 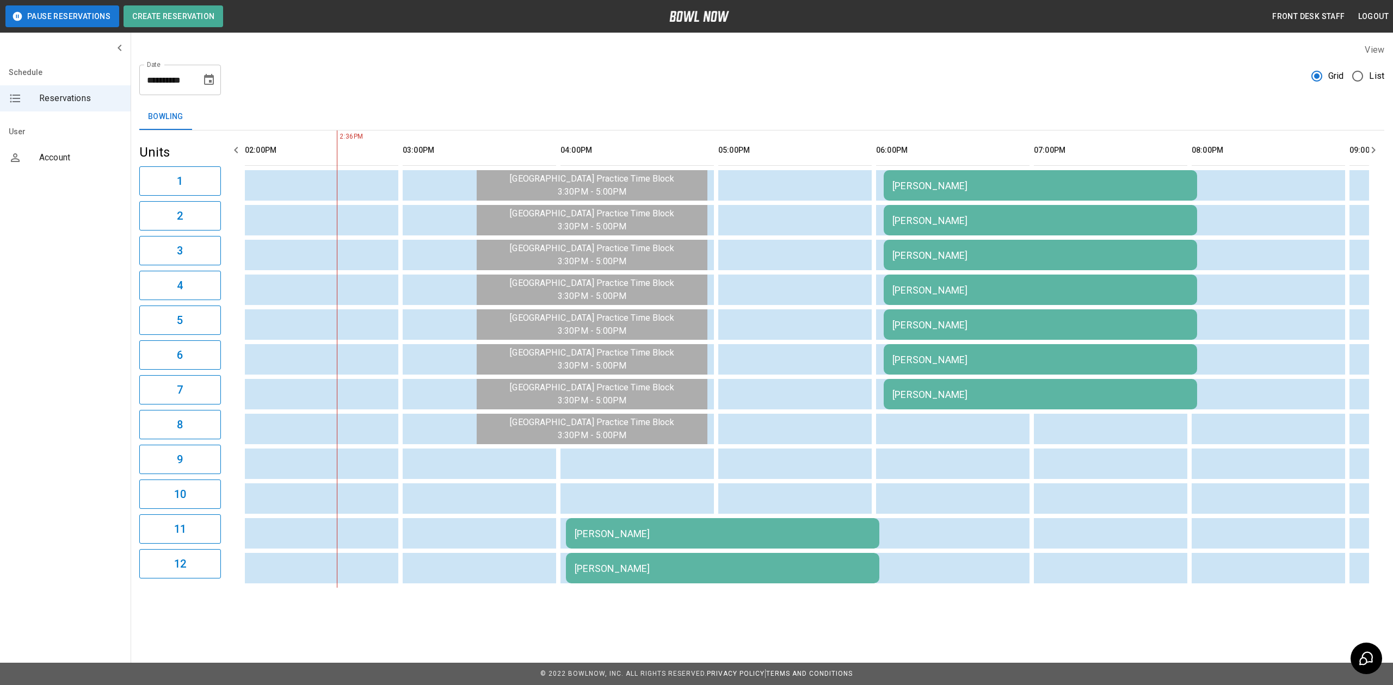 I want to click on h6: 10, so click(x=180, y=494).